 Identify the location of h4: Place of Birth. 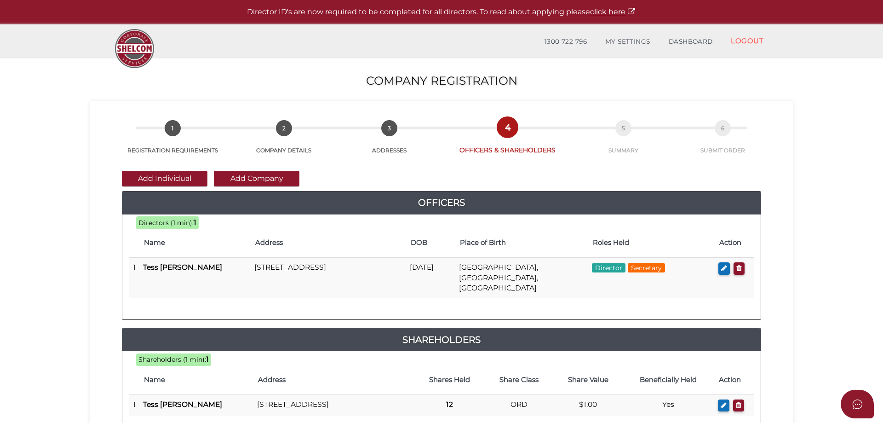
(522, 242).